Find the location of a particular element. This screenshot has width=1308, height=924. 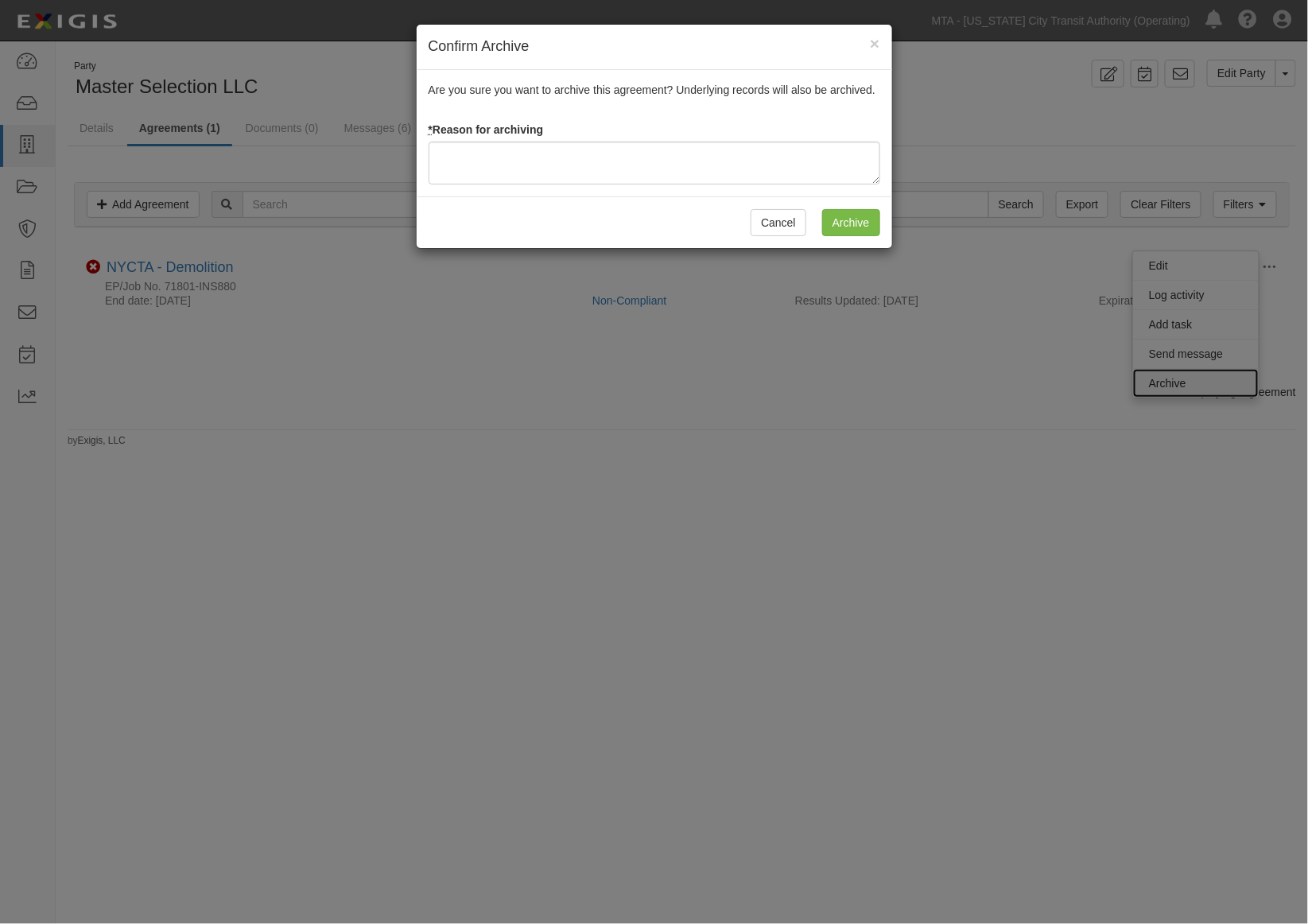

label: Reason for archiving is located at coordinates (486, 130).